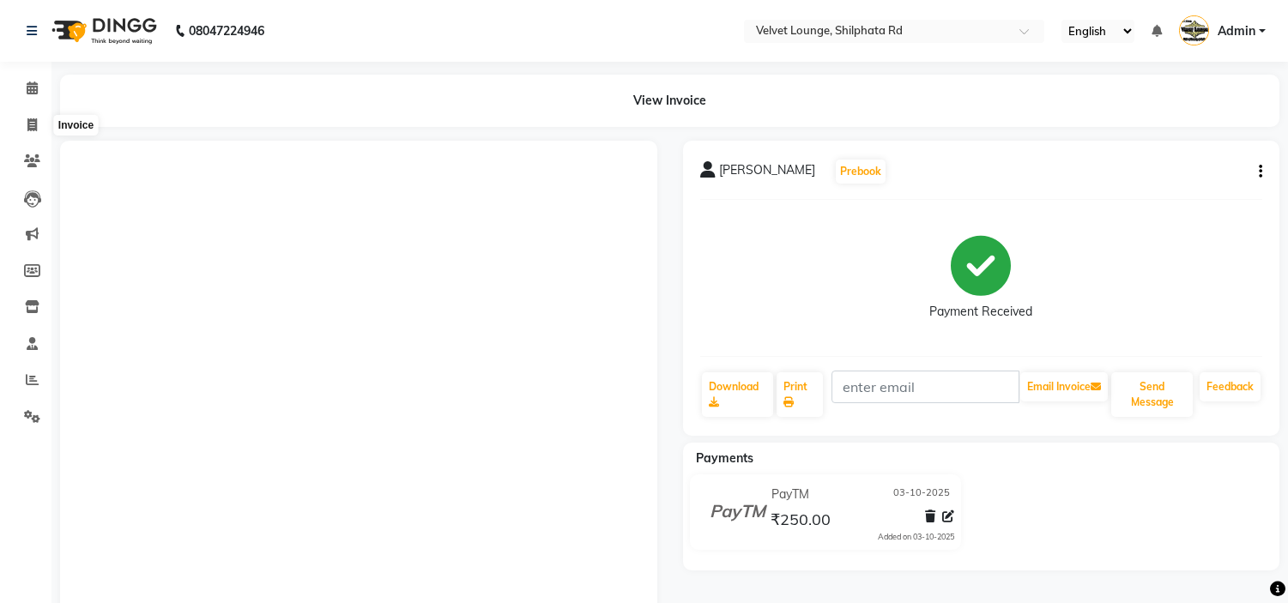 This screenshot has height=603, width=1288. Describe the element at coordinates (1193, 30) in the screenshot. I see `img: Admin` at that location.